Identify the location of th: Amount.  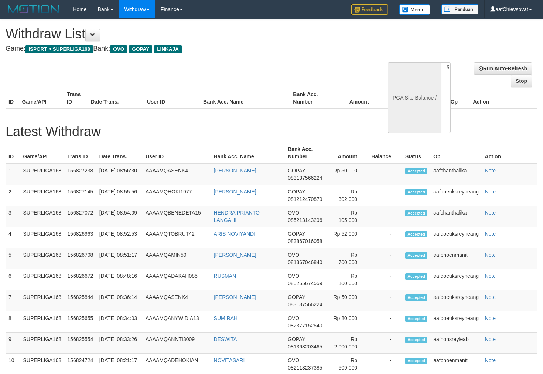
(349, 153).